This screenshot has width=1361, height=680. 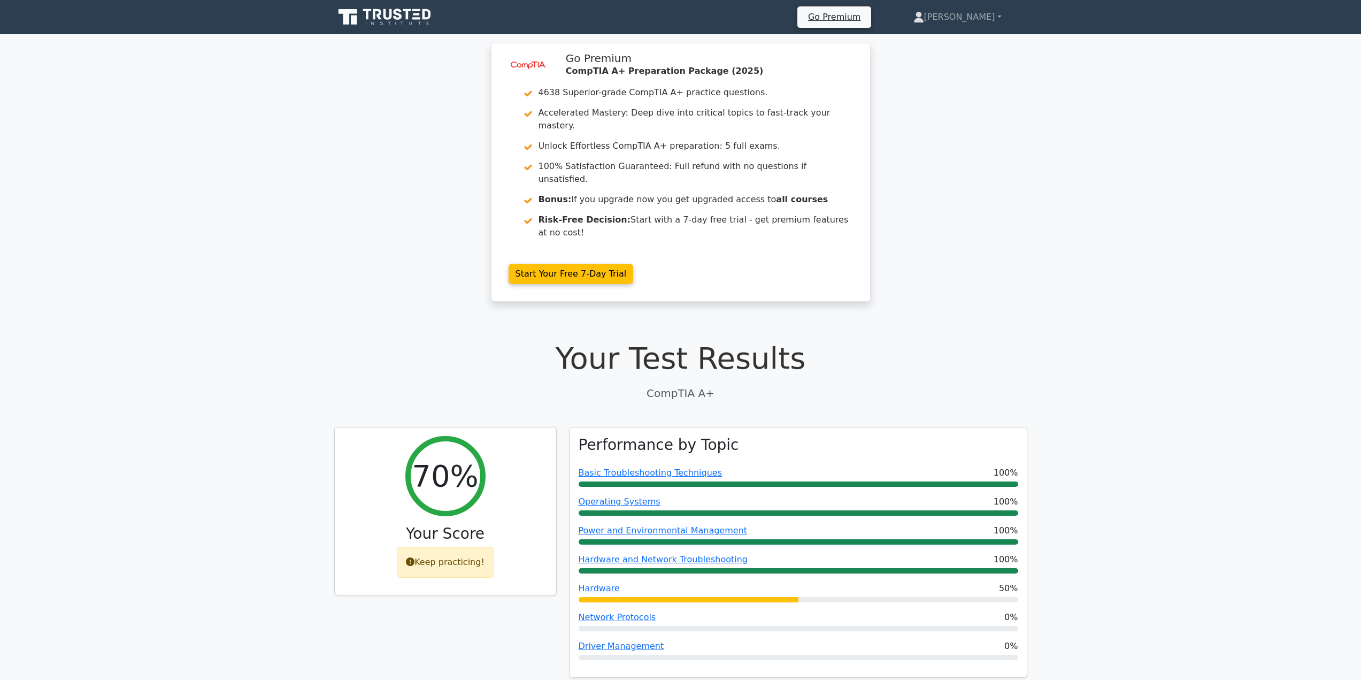 What do you see at coordinates (1008, 588) in the screenshot?
I see `span: 50%` at bounding box center [1008, 588].